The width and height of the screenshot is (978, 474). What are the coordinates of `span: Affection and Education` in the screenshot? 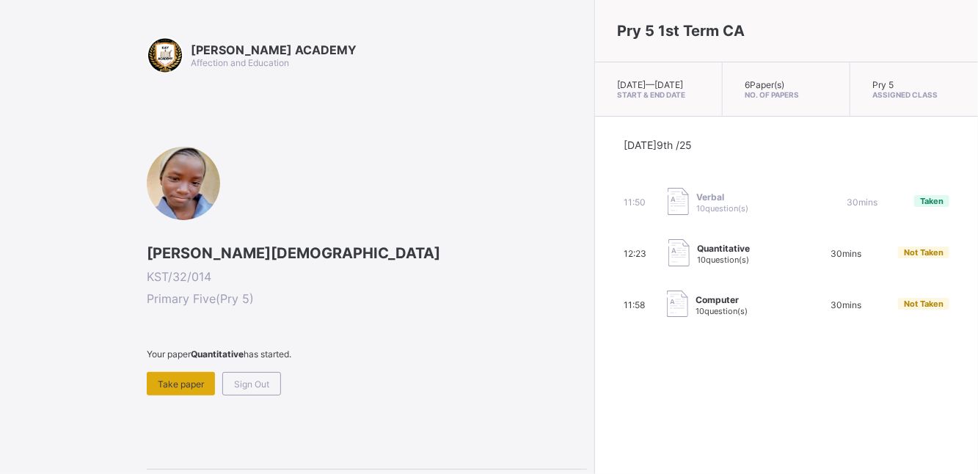 It's located at (240, 62).